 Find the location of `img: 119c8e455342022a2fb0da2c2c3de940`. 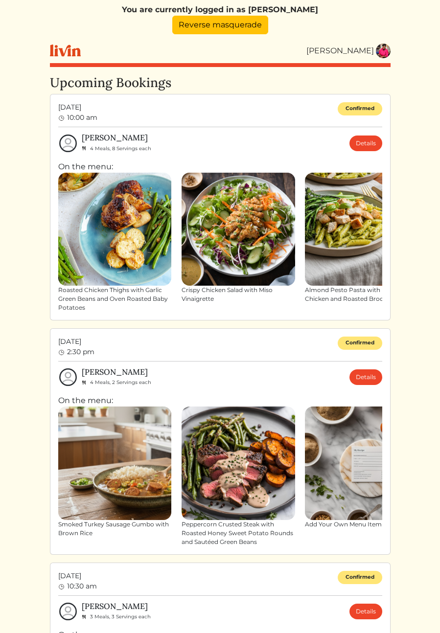

img: 119c8e455342022a2fb0da2c2c3de940 is located at coordinates (383, 51).